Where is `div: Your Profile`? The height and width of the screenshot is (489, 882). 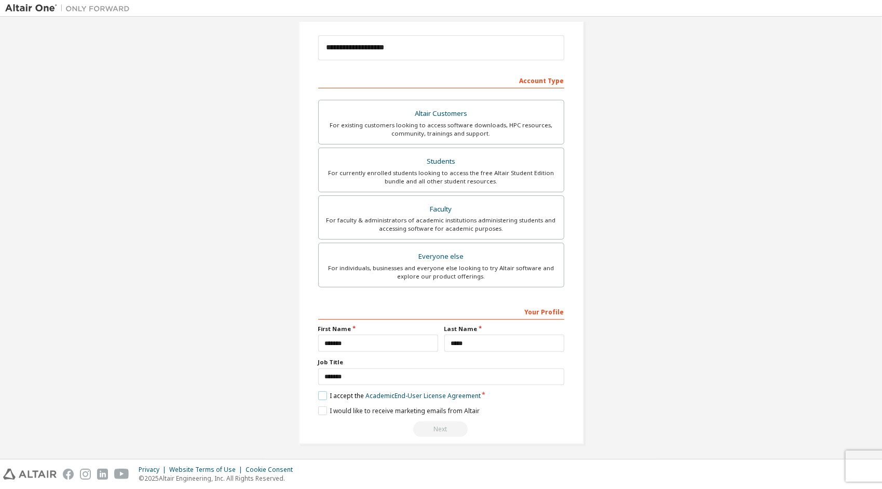
div: Your Profile is located at coordinates (442, 311).